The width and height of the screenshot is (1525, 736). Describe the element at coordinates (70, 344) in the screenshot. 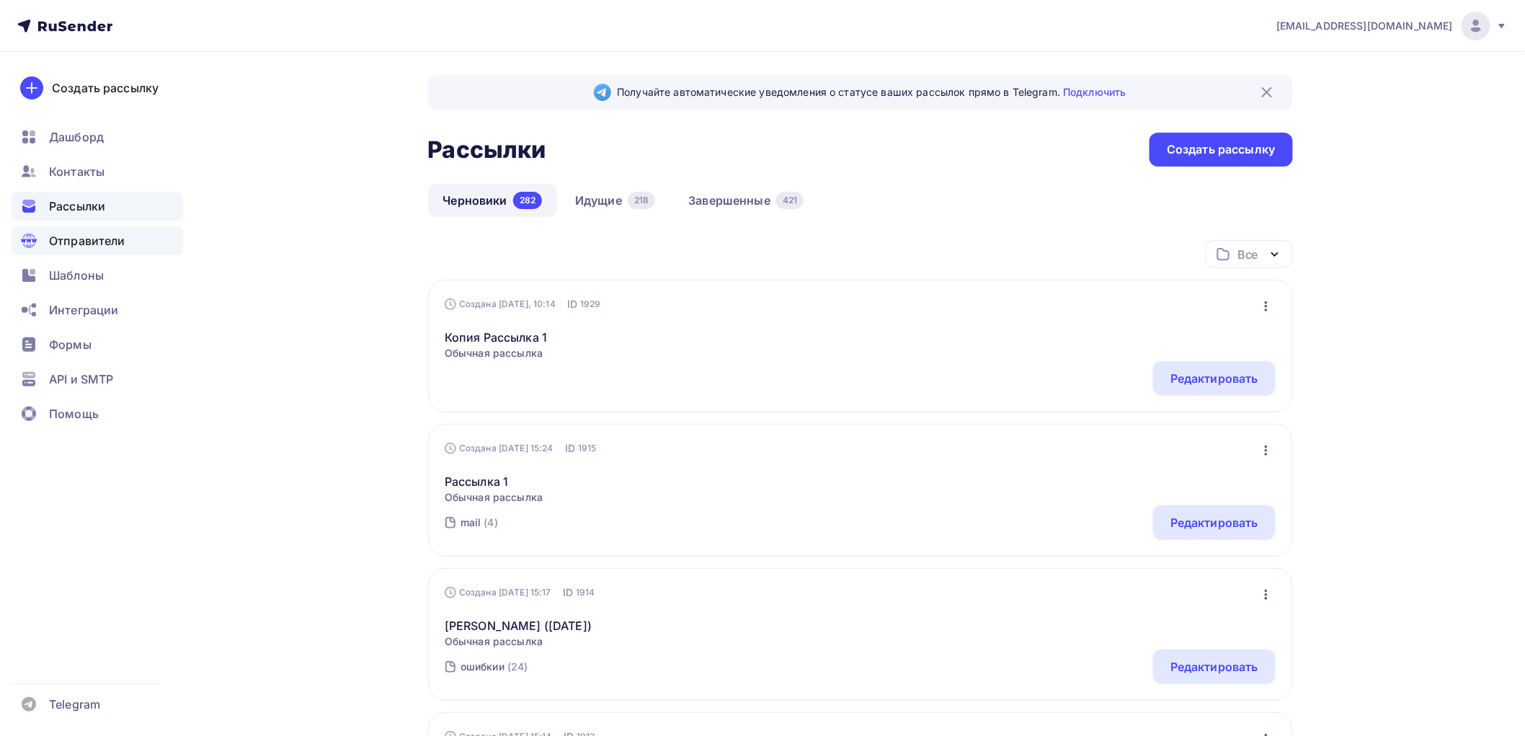

I see `span: Формы` at that location.